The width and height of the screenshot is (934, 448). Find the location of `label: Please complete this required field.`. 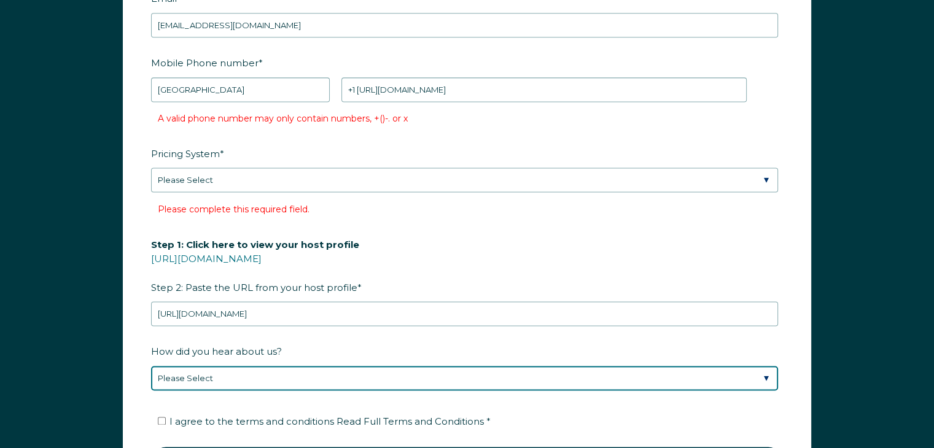

label: Please complete this required field. is located at coordinates (233, 209).